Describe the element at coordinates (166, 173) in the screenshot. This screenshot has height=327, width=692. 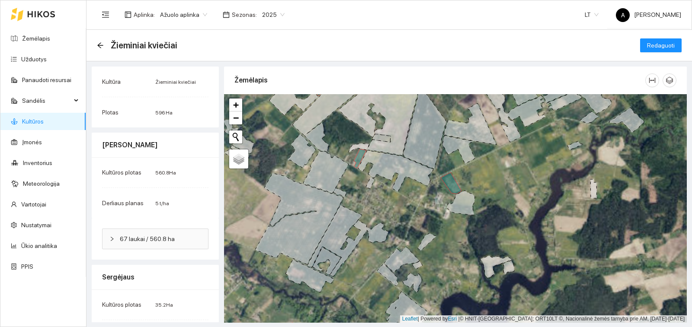
I see `span: 560.8 Ha` at that location.